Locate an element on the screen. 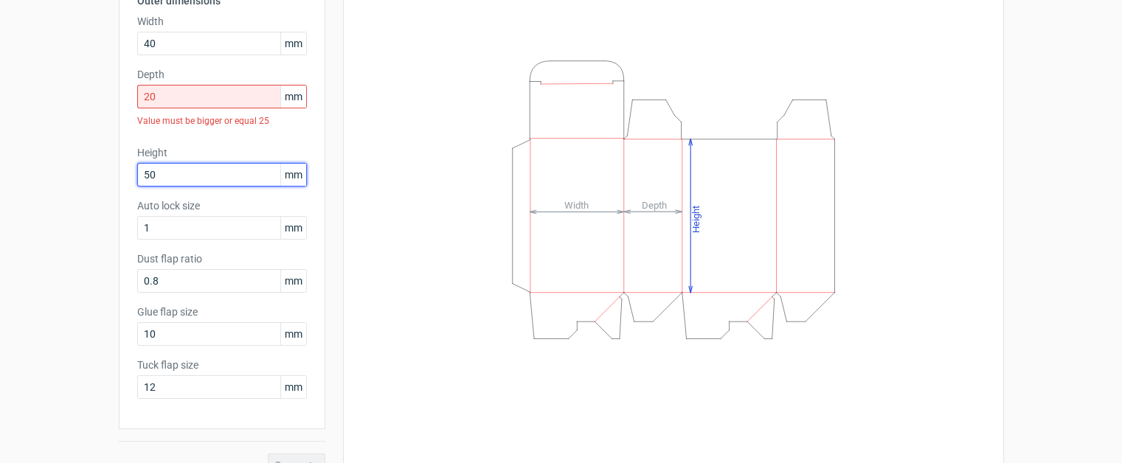  tspan: Height is located at coordinates (695, 218).